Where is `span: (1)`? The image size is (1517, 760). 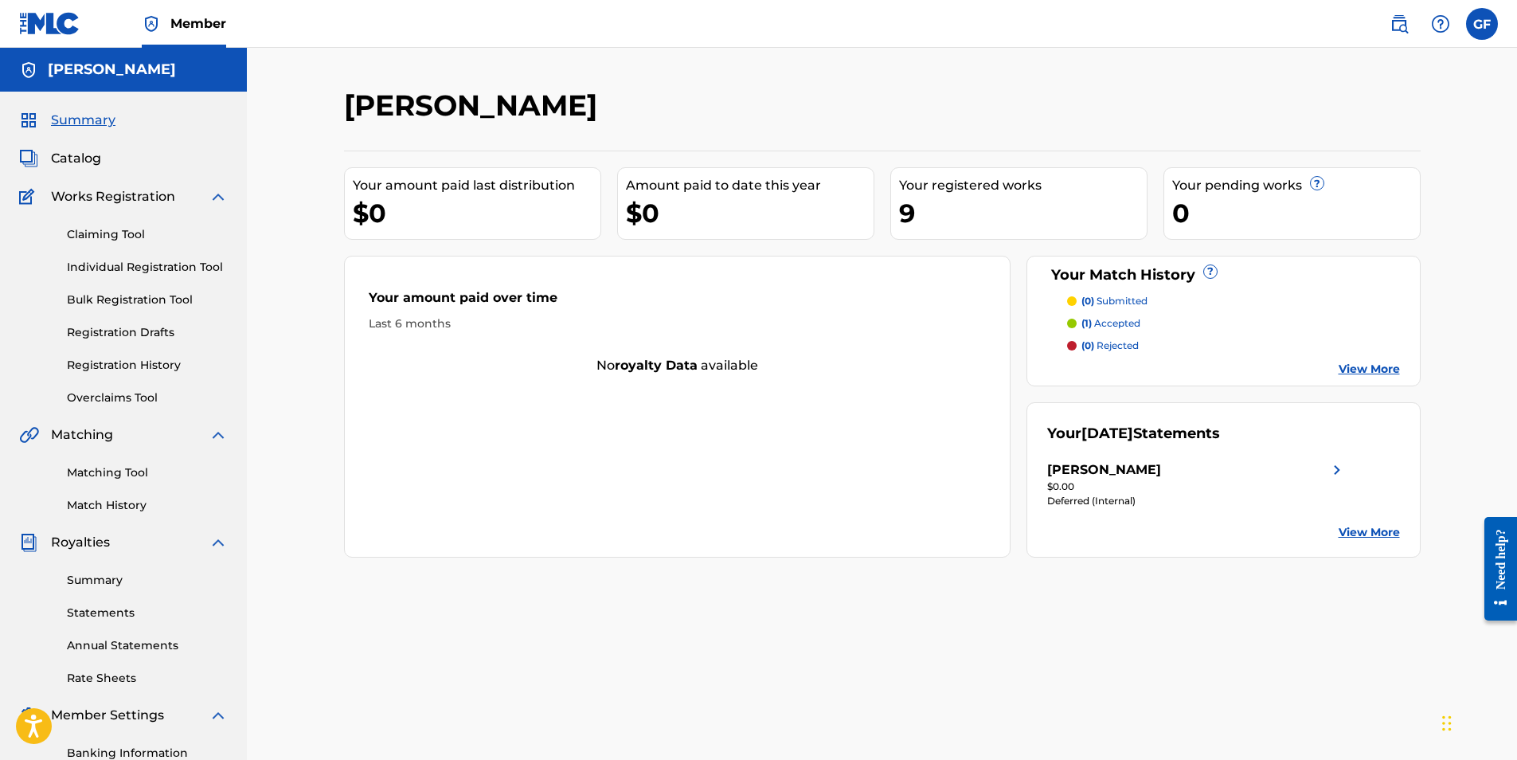
span: (1) is located at coordinates (1086, 323).